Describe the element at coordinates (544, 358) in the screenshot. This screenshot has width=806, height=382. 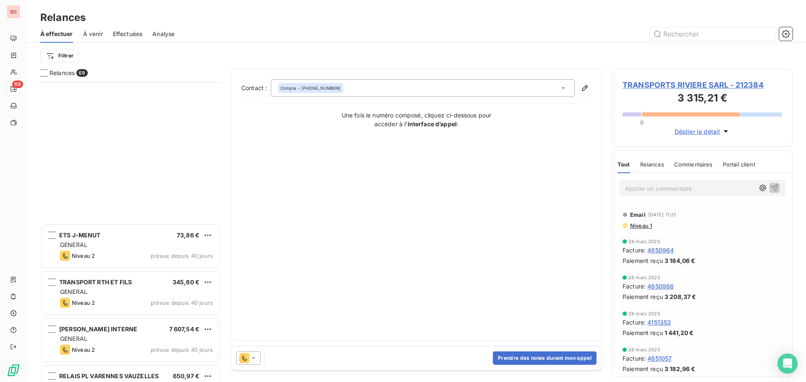
I see `button: Prendre des notes durant mon appel` at that location.